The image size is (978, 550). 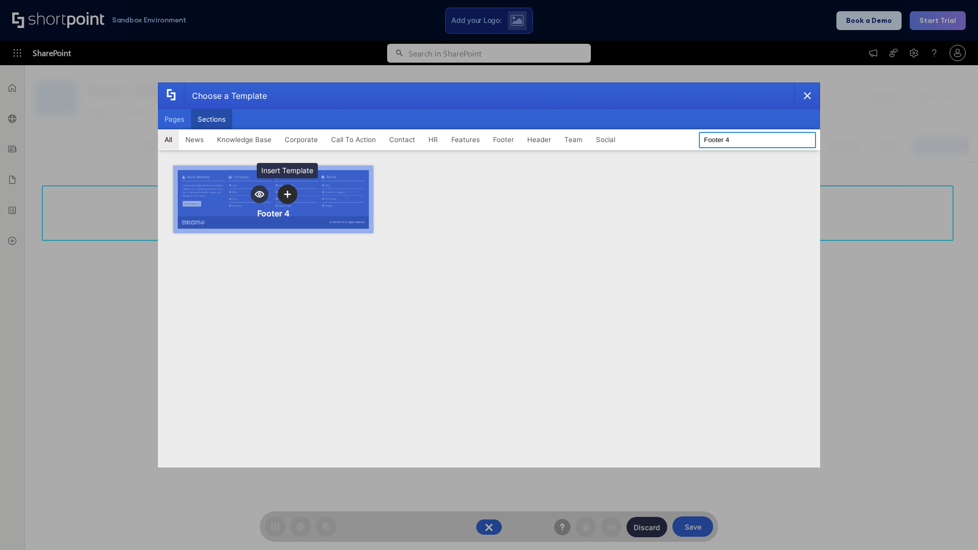 I want to click on div: Chat Widget, so click(x=952, y=526).